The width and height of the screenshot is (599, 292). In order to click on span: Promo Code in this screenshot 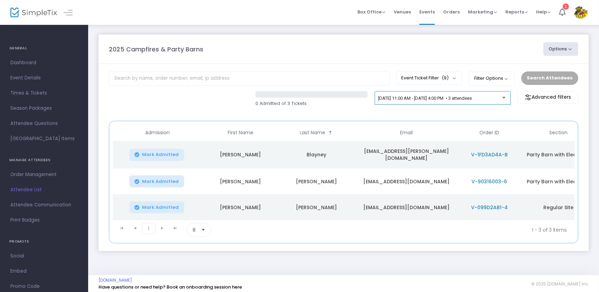, I will do `click(44, 287)`.